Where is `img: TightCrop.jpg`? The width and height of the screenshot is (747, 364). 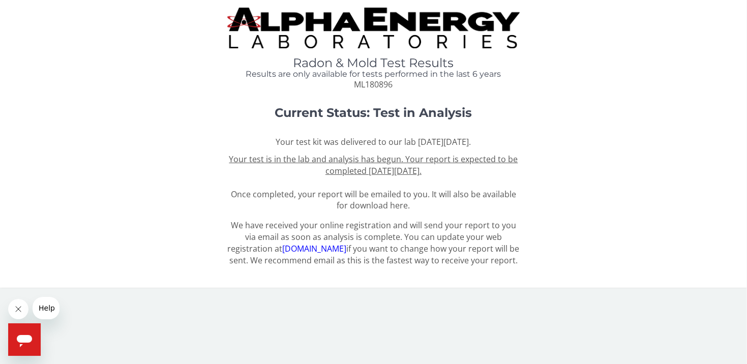
img: TightCrop.jpg is located at coordinates (374, 28).